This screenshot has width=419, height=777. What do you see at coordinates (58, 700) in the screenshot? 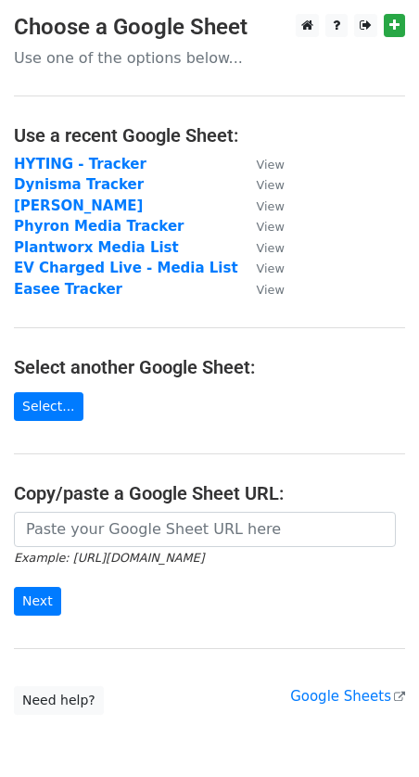
I see `a: Need help?` at bounding box center [58, 700].